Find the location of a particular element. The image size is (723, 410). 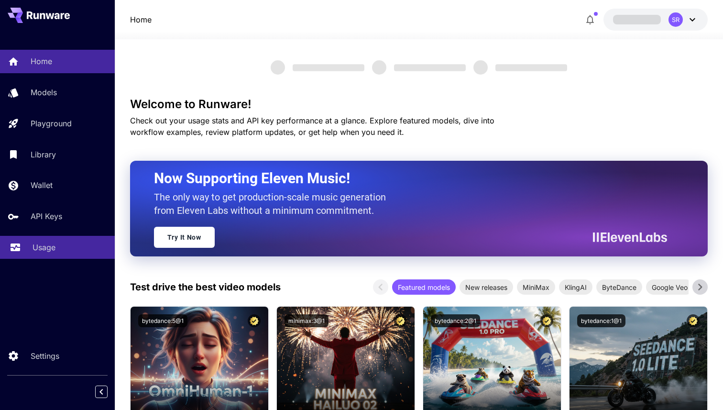

p: Wallet is located at coordinates (42, 185).